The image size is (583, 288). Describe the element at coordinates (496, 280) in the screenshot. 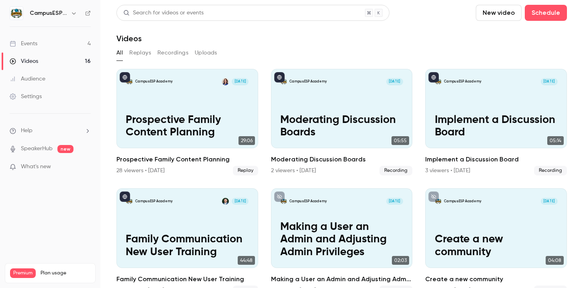

I see `h2: Create a new community` at that location.